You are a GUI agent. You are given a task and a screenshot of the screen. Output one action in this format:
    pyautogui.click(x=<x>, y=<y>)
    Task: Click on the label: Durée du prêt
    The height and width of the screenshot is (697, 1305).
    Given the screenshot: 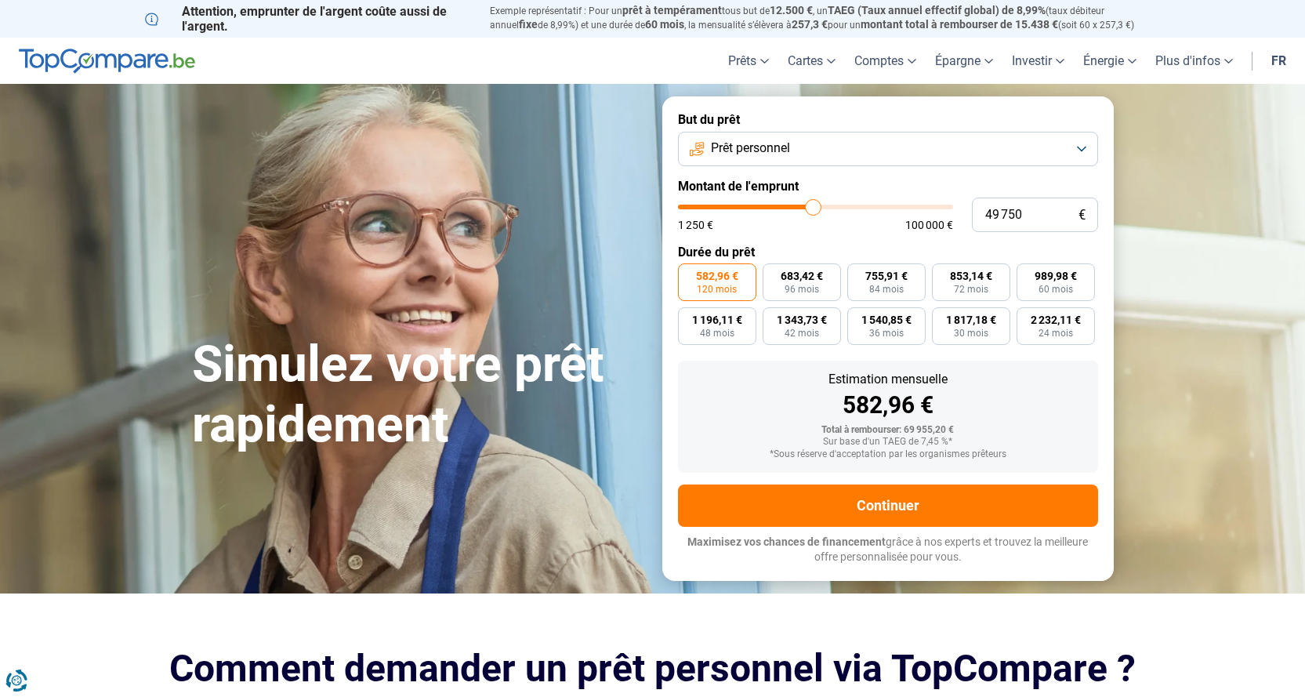 What is the action you would take?
    pyautogui.click(x=888, y=252)
    